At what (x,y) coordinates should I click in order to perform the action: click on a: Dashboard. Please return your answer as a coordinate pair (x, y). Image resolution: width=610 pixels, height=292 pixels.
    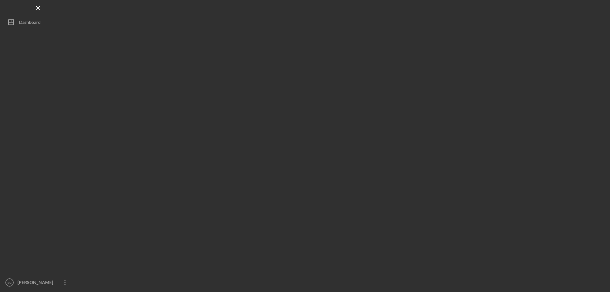
    Looking at the image, I should click on (38, 22).